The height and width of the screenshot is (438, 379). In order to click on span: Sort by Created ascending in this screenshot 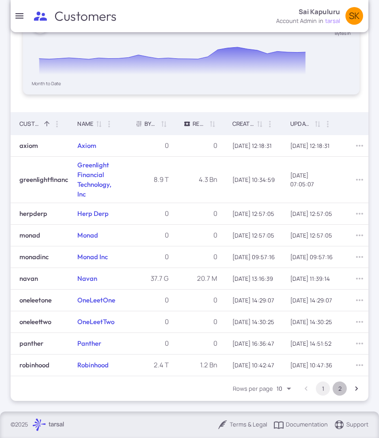, I will do `click(259, 124)`.